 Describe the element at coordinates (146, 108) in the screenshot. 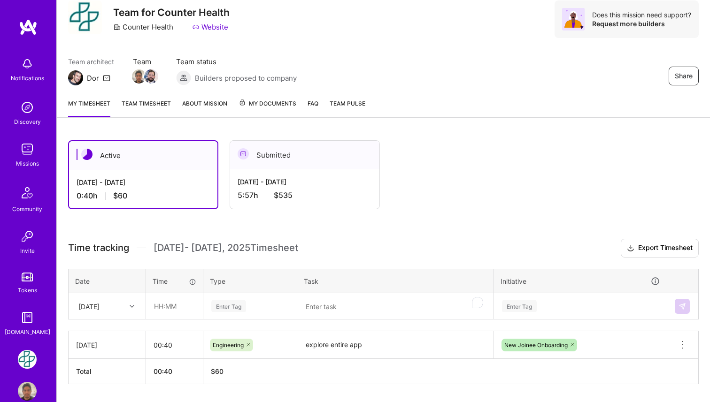

I see `a: Team timesheet` at that location.